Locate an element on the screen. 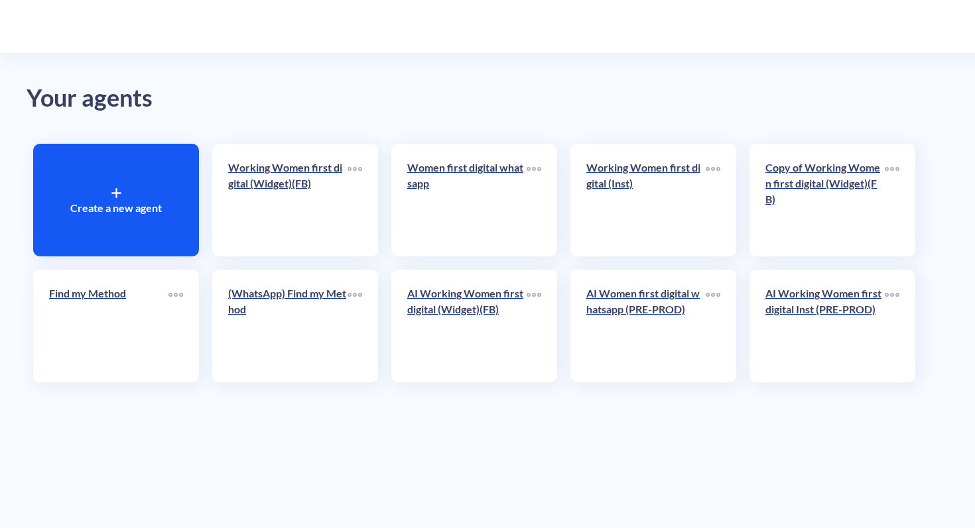  a: Find my Method is located at coordinates (109, 326).